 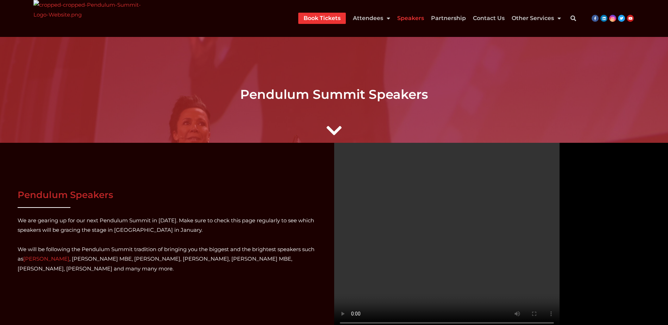 I want to click on p: We will be following the Pendulum Summit tradition of bringing you the biggest and the brightest ..., so click(x=167, y=259).